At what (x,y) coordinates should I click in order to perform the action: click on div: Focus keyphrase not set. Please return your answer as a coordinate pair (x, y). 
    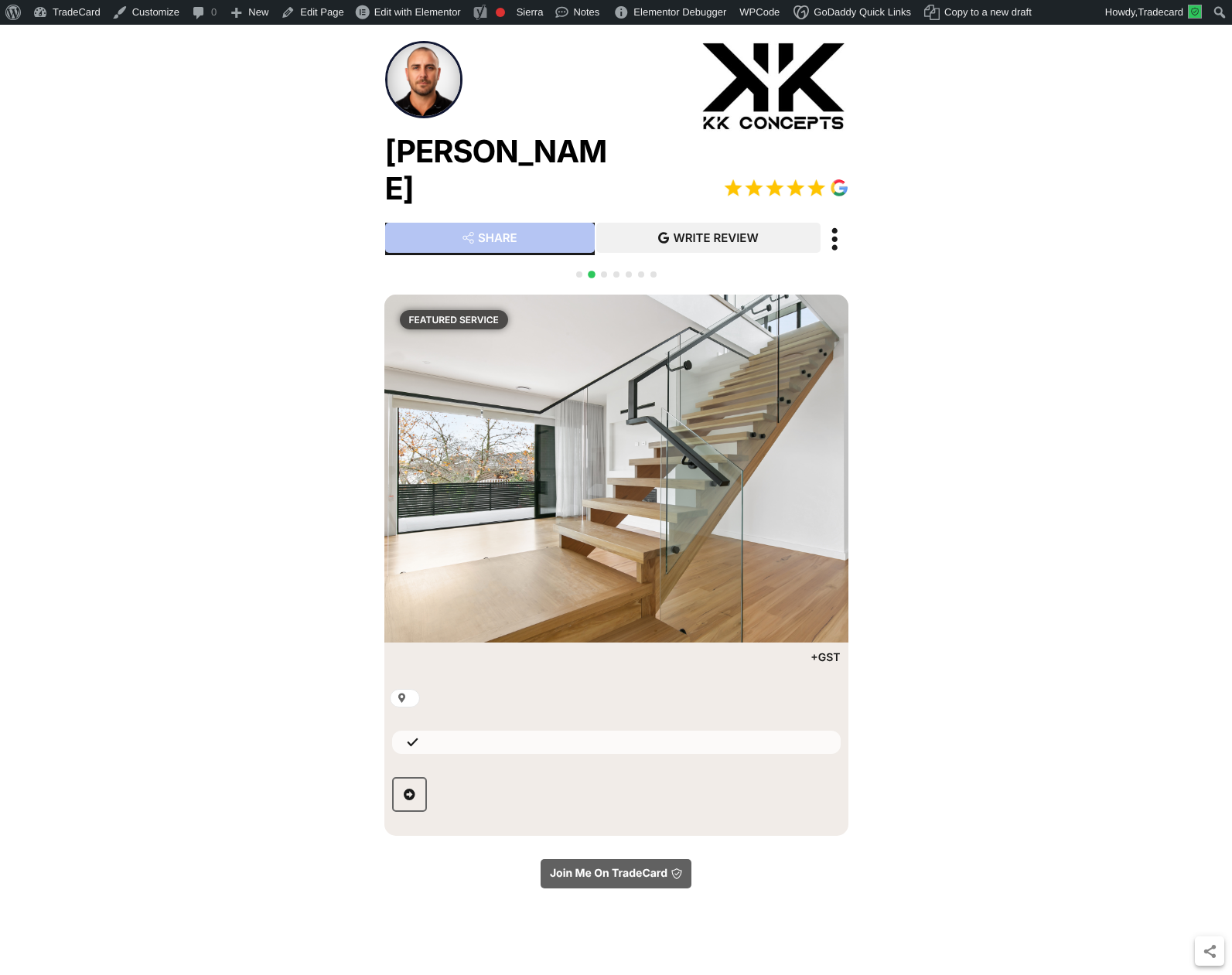
    Looking at the image, I should click on (500, 13).